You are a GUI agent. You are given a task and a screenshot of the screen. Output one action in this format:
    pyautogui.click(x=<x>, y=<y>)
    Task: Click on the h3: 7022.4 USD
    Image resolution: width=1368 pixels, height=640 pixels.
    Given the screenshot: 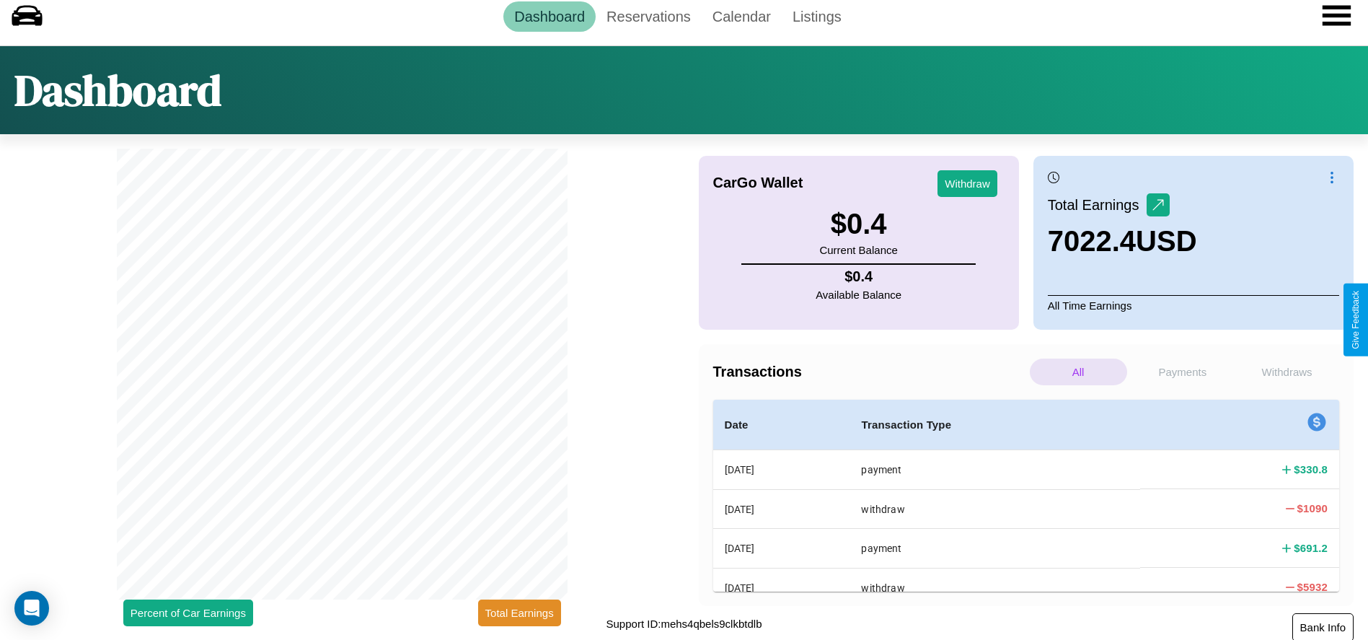 What is the action you would take?
    pyautogui.click(x=1122, y=241)
    